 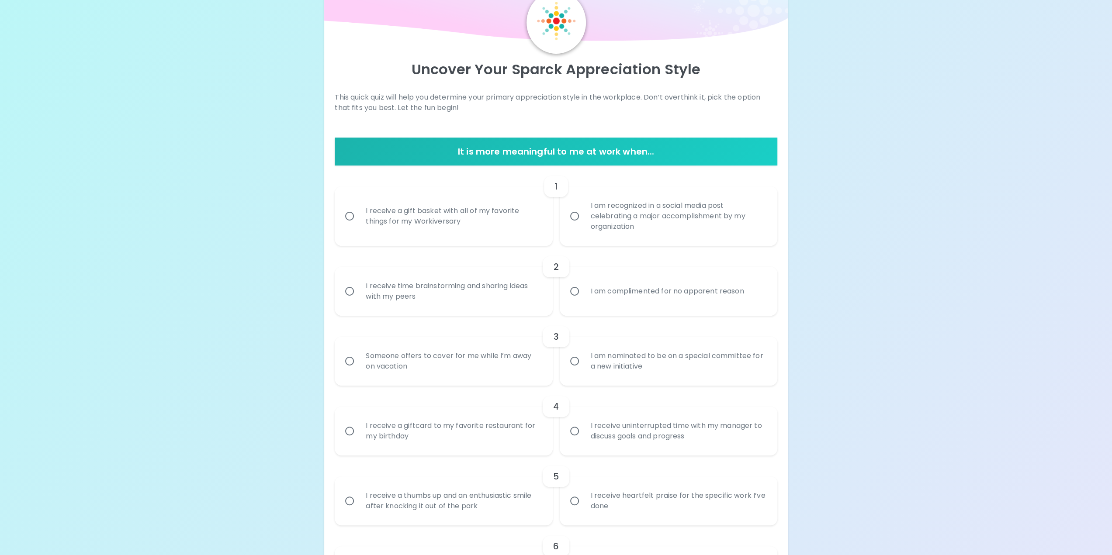 I want to click on p: This quick quiz will help you determine your primary appreciation style in the workplace. Don’t o..., so click(x=556, y=103).